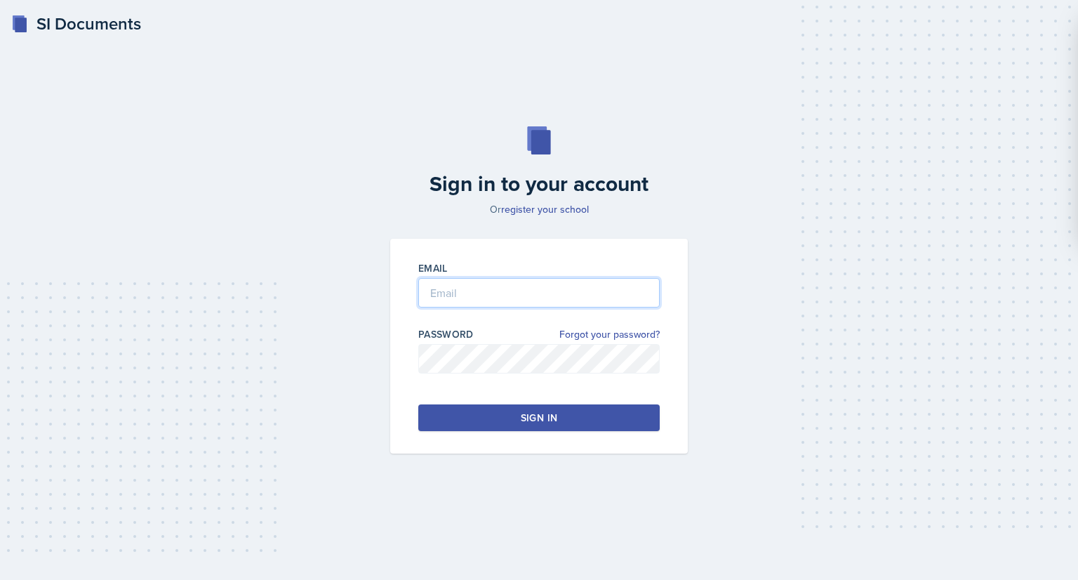 This screenshot has height=580, width=1078. I want to click on a: Forgot your password?, so click(609, 334).